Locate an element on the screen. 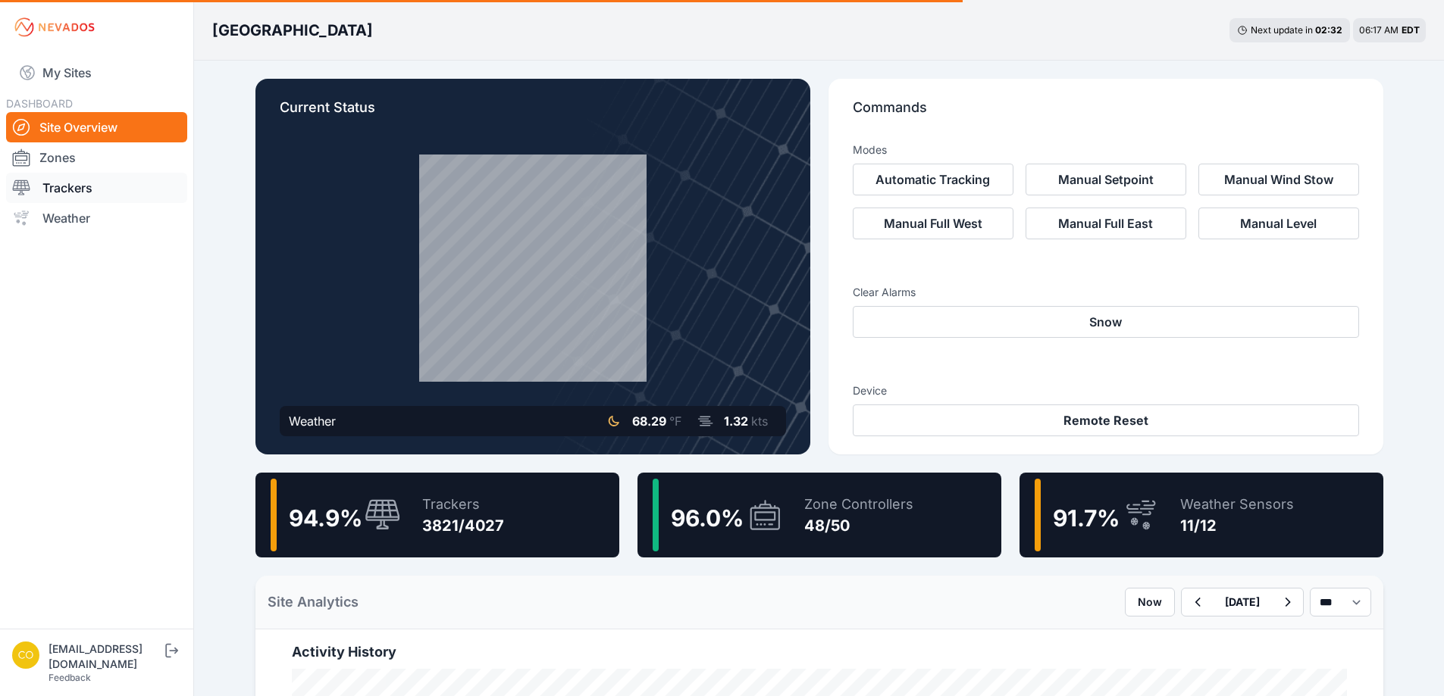 This screenshot has width=1444, height=696. span: kts is located at coordinates (759, 421).